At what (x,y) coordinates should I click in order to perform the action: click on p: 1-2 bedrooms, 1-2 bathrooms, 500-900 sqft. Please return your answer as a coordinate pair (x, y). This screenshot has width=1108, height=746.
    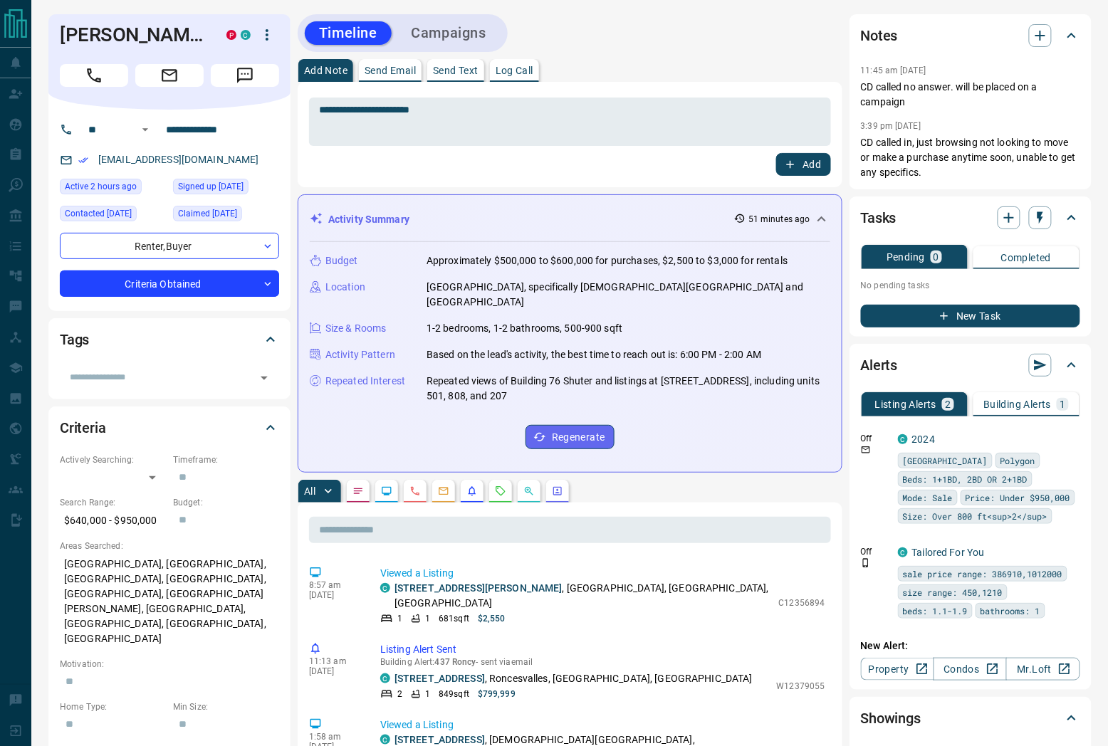
    Looking at the image, I should click on (524, 328).